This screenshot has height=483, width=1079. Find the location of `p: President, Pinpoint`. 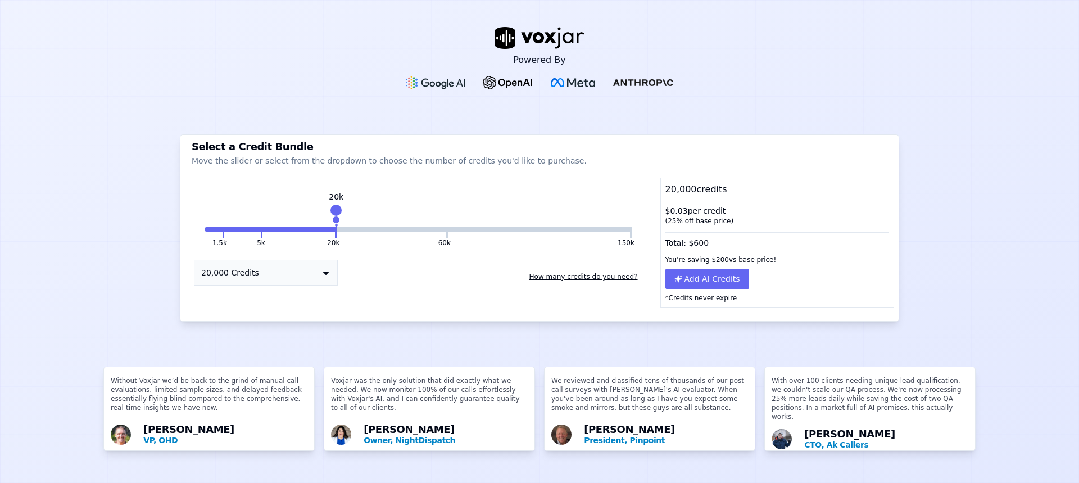

p: President, Pinpoint is located at coordinates (666, 440).